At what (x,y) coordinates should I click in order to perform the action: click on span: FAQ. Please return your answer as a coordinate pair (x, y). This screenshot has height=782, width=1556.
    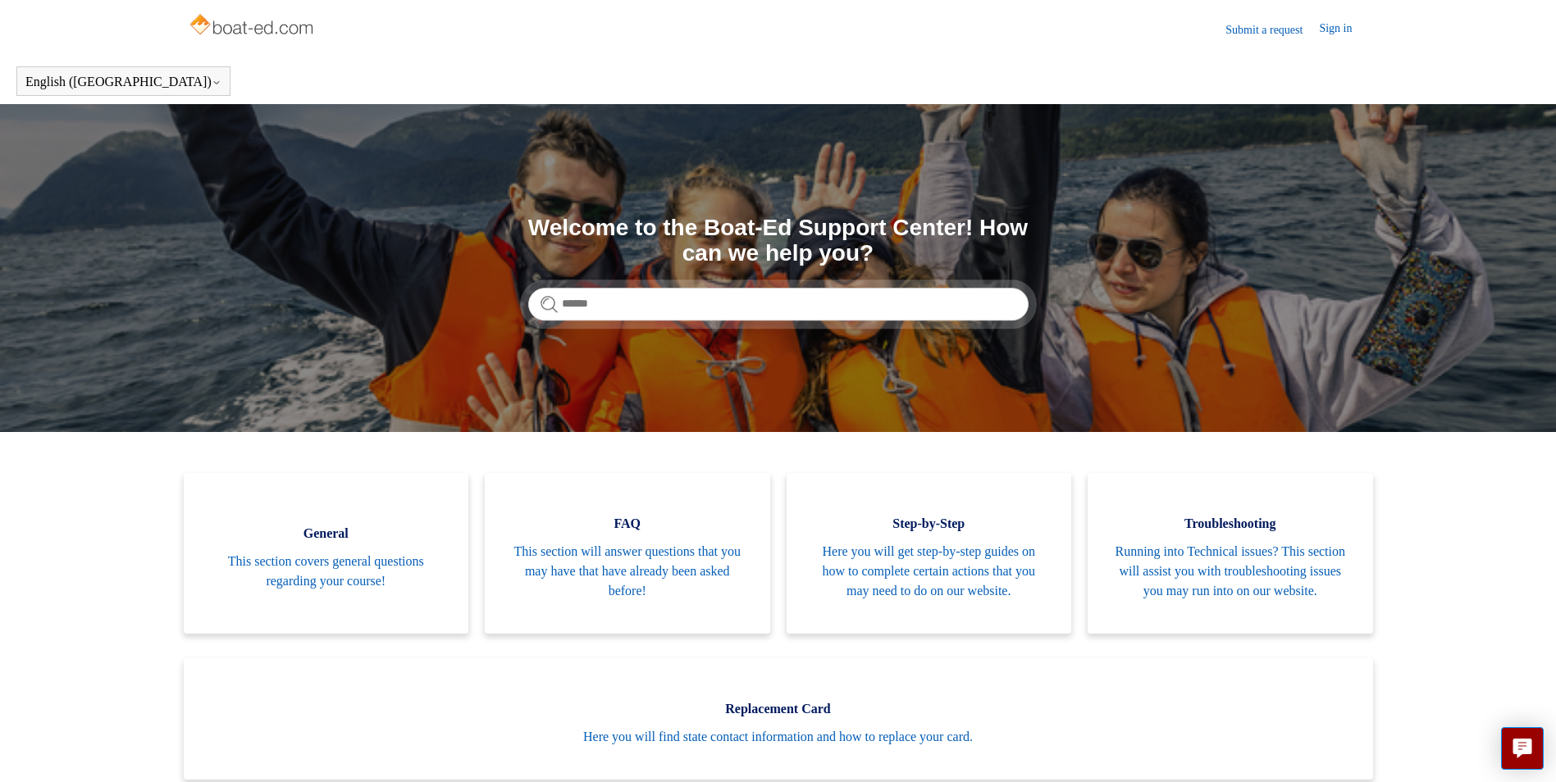
    Looking at the image, I should click on (627, 524).